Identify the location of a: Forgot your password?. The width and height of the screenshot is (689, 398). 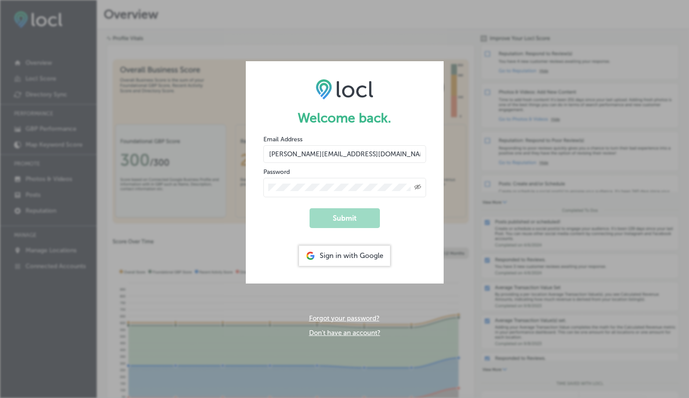
(344, 318).